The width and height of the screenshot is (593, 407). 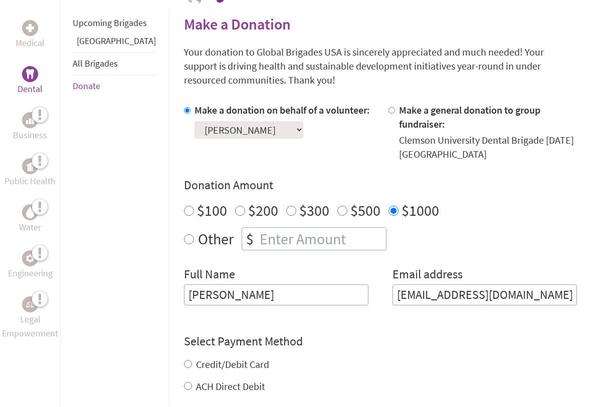 I want to click on li: All Brigades, so click(x=114, y=64).